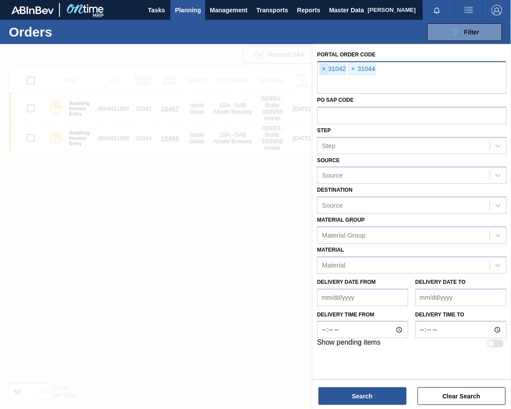 The height and width of the screenshot is (409, 511). I want to click on label: Portal Order Code, so click(346, 55).